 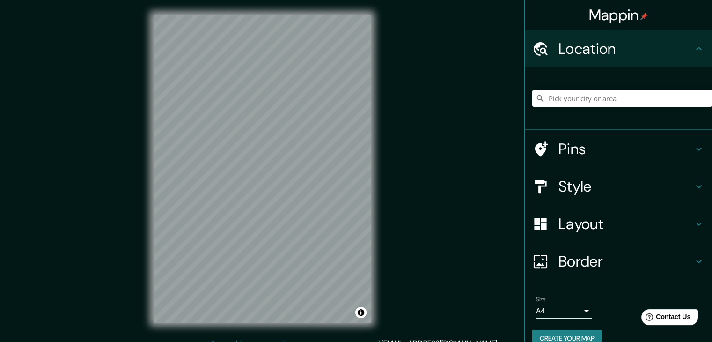 What do you see at coordinates (625, 261) in the screenshot?
I see `h4: Border` at bounding box center [625, 261].